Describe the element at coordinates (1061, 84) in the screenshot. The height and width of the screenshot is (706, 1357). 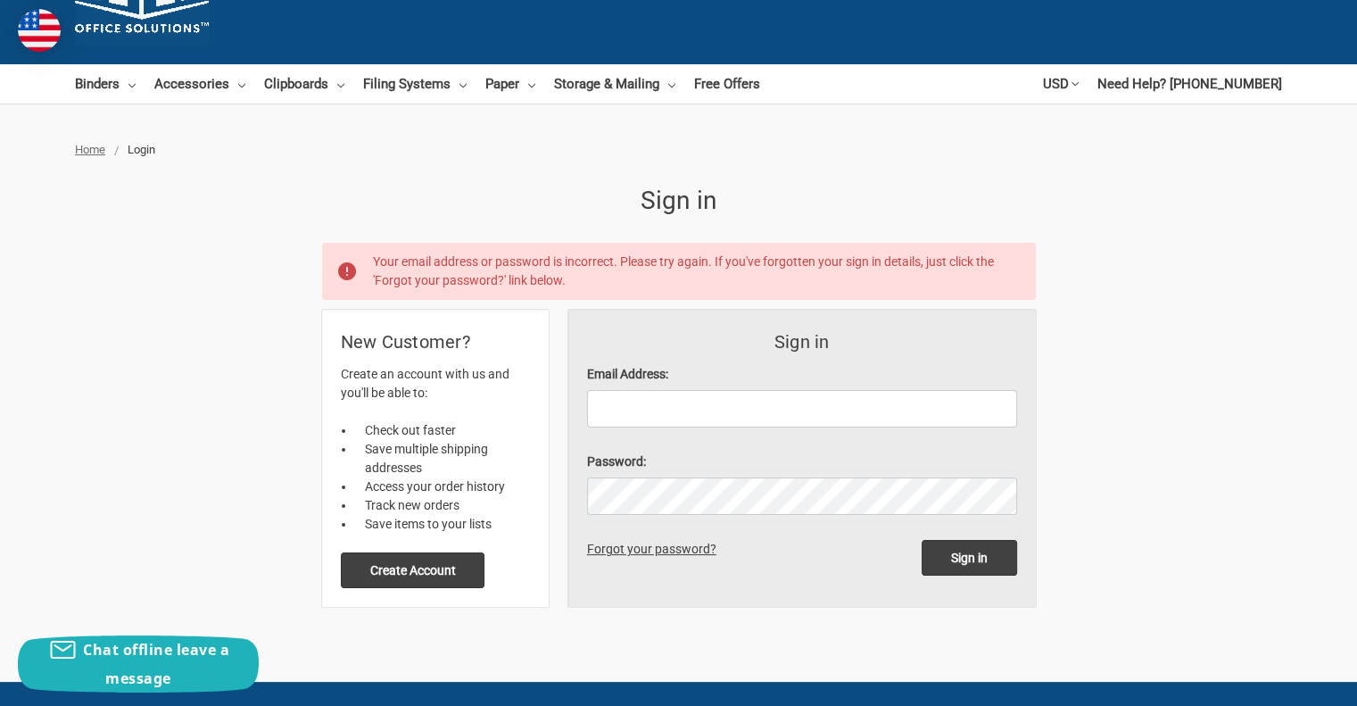
I see `a: USD` at that location.